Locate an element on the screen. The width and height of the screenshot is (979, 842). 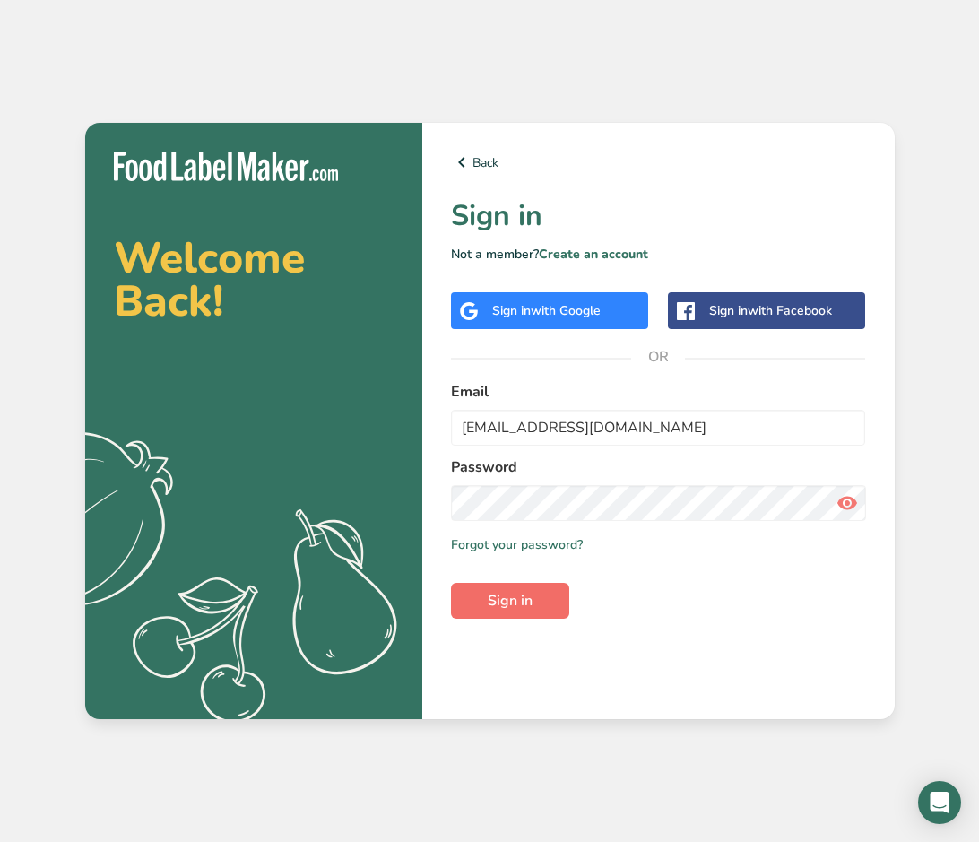
img: Food Label Maker is located at coordinates (226, 166).